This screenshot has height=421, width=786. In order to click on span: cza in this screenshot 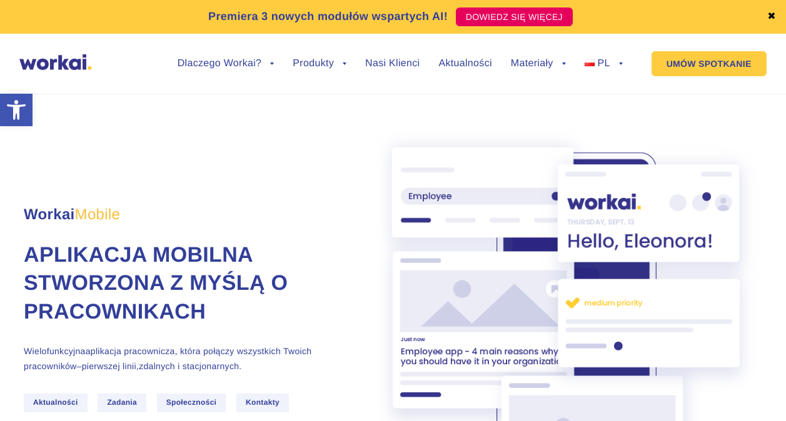, I will do `click(168, 351)`.